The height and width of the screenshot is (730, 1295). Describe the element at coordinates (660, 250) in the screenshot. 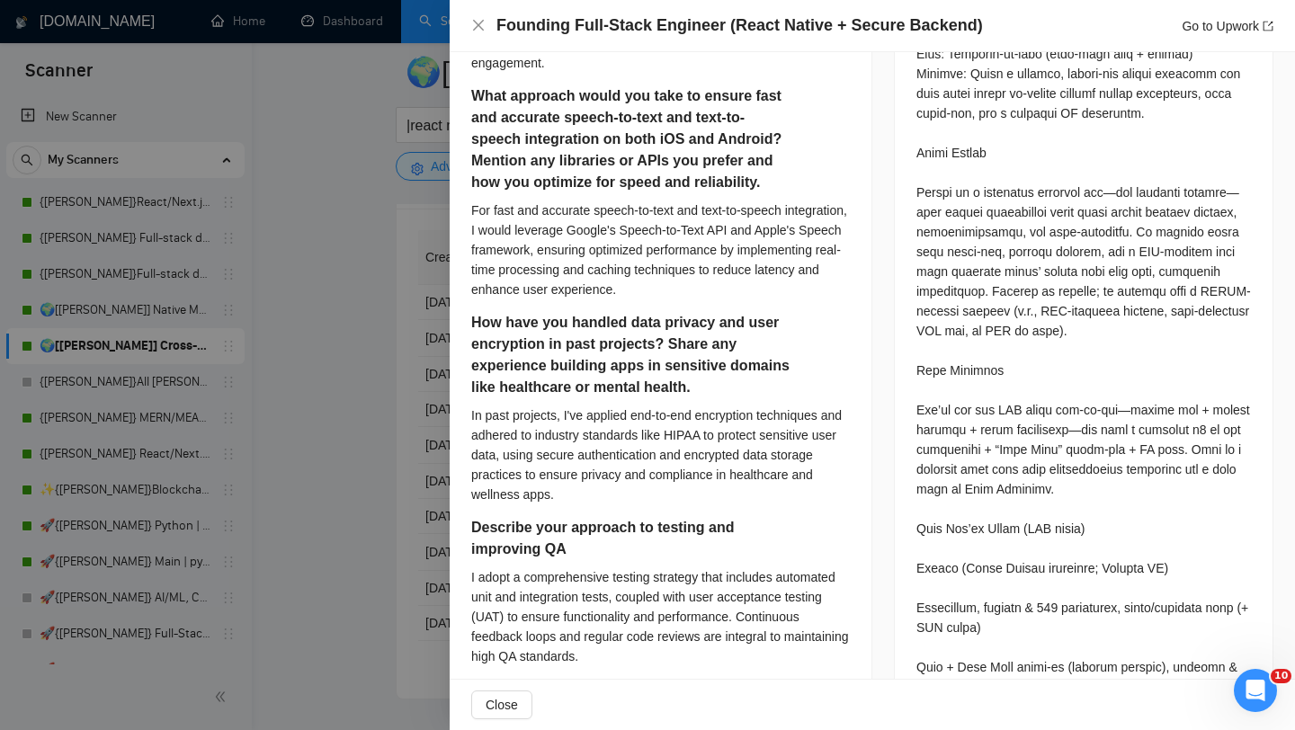

I see `div: For fast and accurate speech-to-text and text-to-speech integration, I would leverage Google's Sp...` at that location.